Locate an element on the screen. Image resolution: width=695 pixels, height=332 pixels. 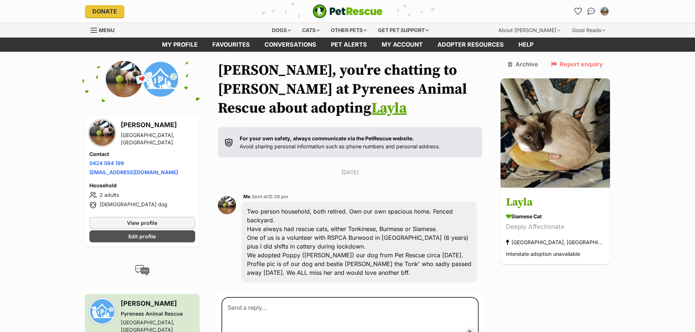
span: 12:28 pm is located at coordinates (278, 197).